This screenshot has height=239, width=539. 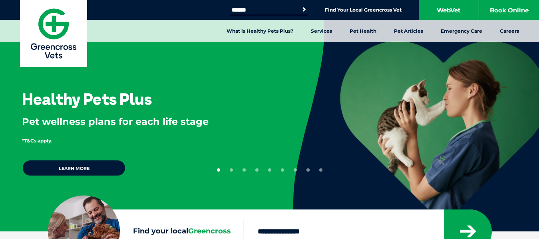 I want to click on a: Learn more, so click(x=74, y=168).